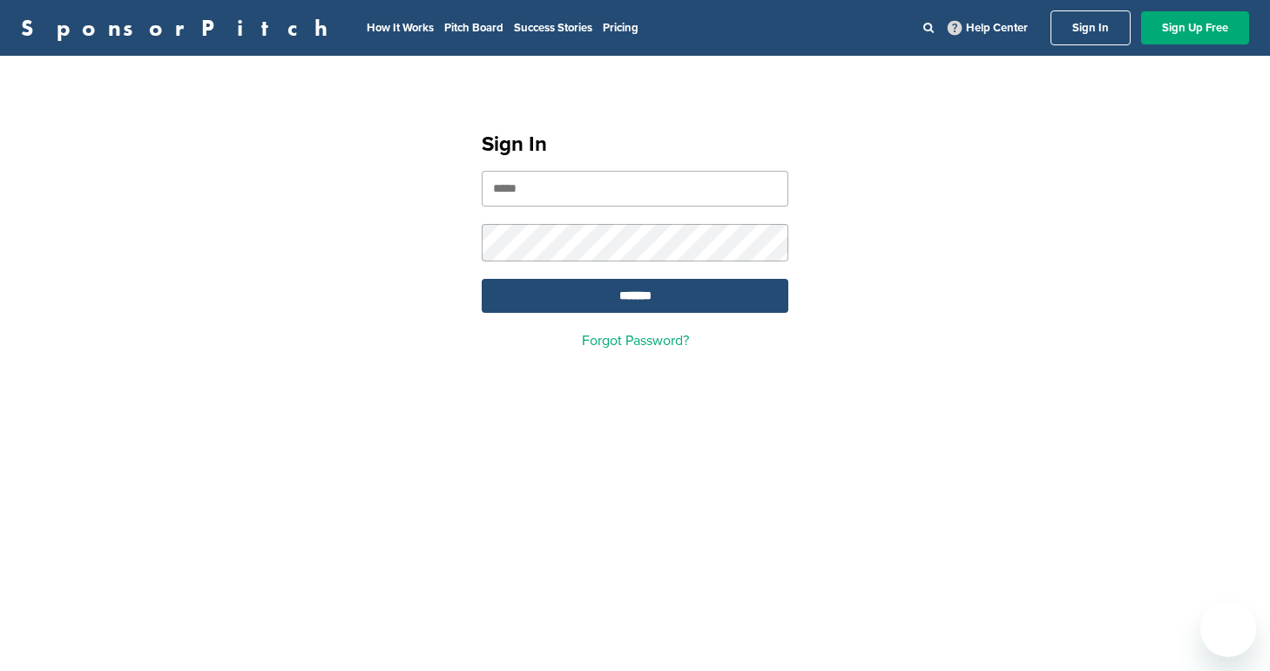  What do you see at coordinates (635, 341) in the screenshot?
I see `a: Forgot Password?` at bounding box center [635, 341].